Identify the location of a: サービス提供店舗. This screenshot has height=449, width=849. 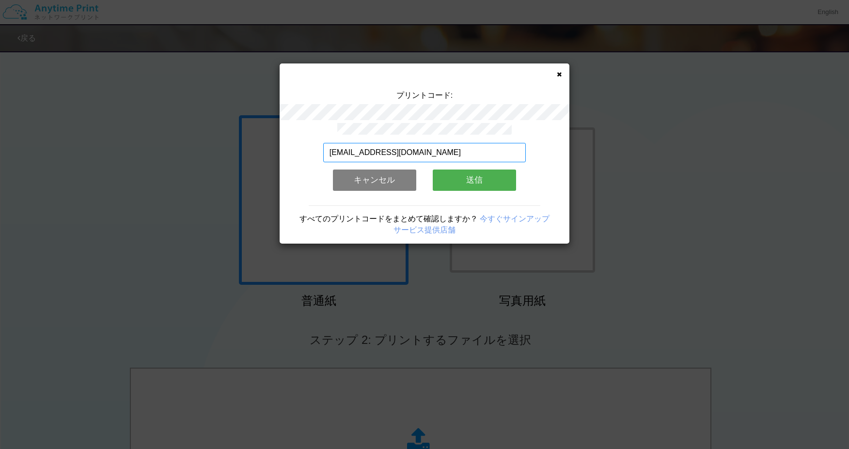
(425, 230).